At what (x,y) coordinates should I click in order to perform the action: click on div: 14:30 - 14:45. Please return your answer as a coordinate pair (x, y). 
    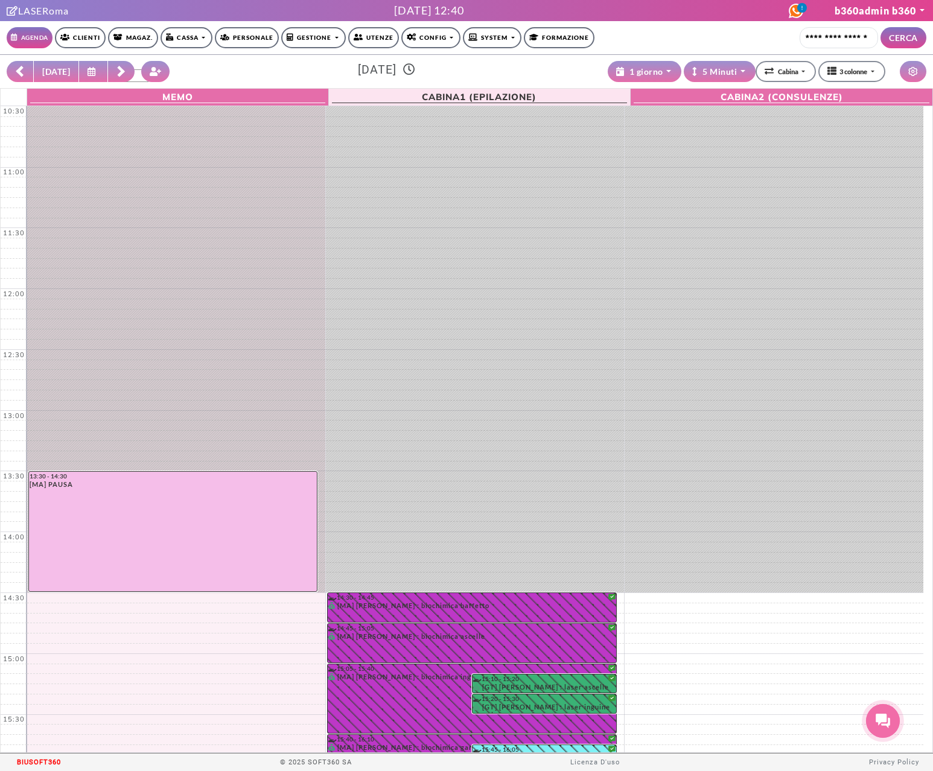
    Looking at the image, I should click on (472, 598).